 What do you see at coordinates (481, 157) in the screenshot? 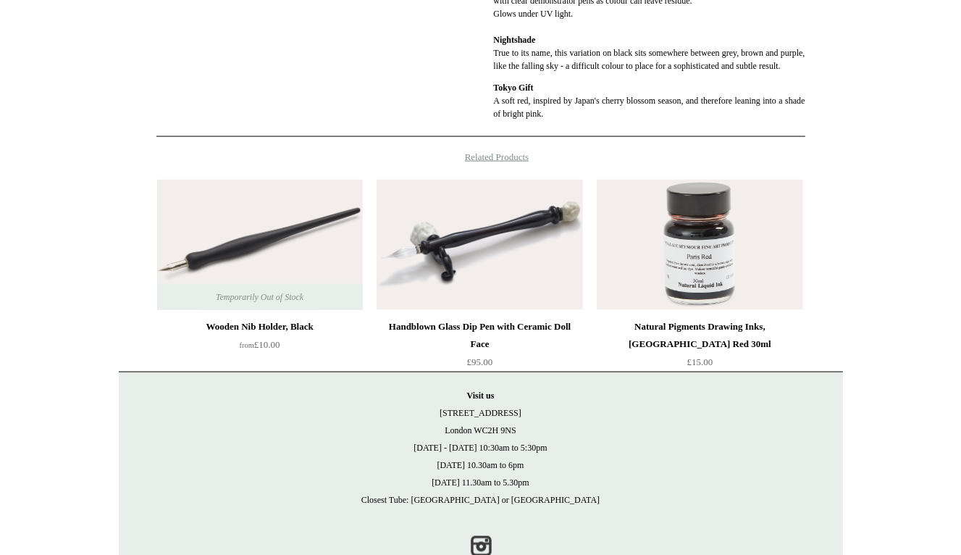
I see `h4: Related Products` at bounding box center [481, 157].